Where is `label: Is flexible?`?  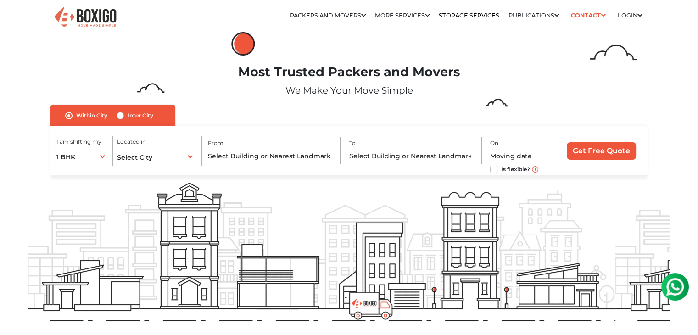
label: Is flexible? is located at coordinates (515, 168).